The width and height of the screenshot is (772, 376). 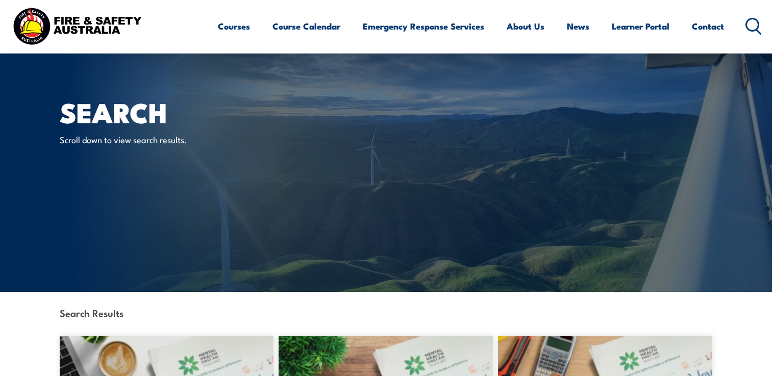 What do you see at coordinates (153, 139) in the screenshot?
I see `p: Scroll down to view search results.` at bounding box center [153, 139].